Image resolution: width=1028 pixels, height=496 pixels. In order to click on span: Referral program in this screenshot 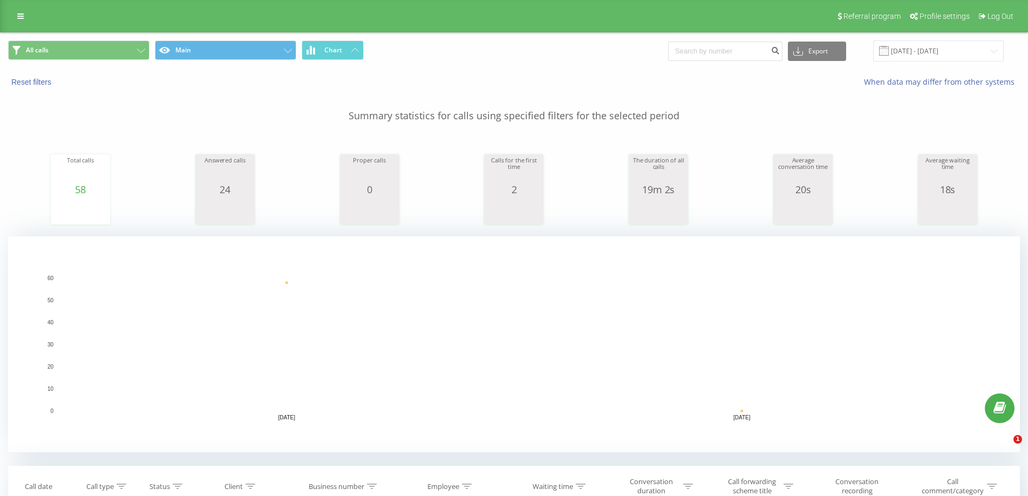, I will do `click(872, 16)`.